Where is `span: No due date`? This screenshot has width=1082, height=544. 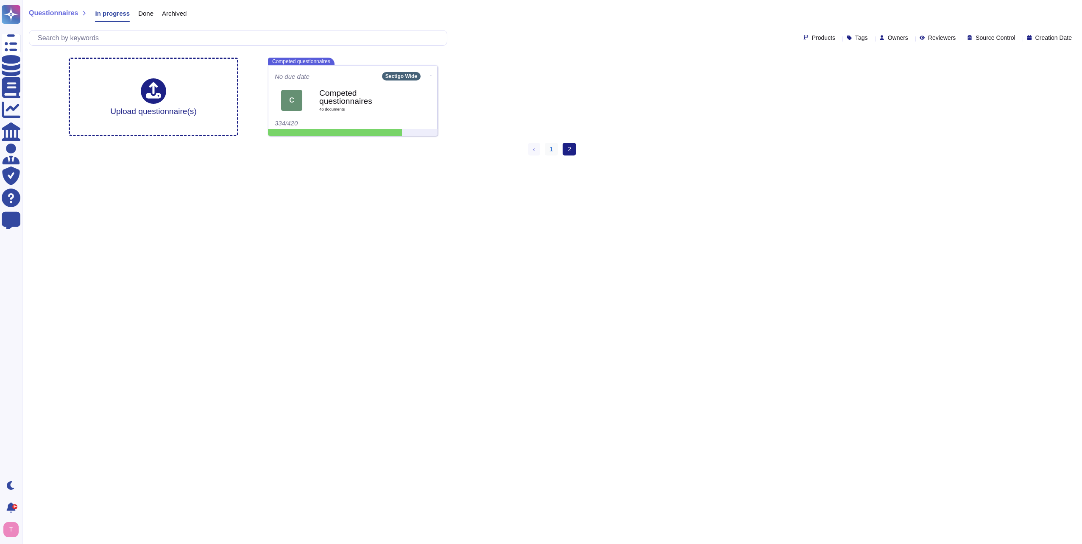
span: No due date is located at coordinates (292, 76).